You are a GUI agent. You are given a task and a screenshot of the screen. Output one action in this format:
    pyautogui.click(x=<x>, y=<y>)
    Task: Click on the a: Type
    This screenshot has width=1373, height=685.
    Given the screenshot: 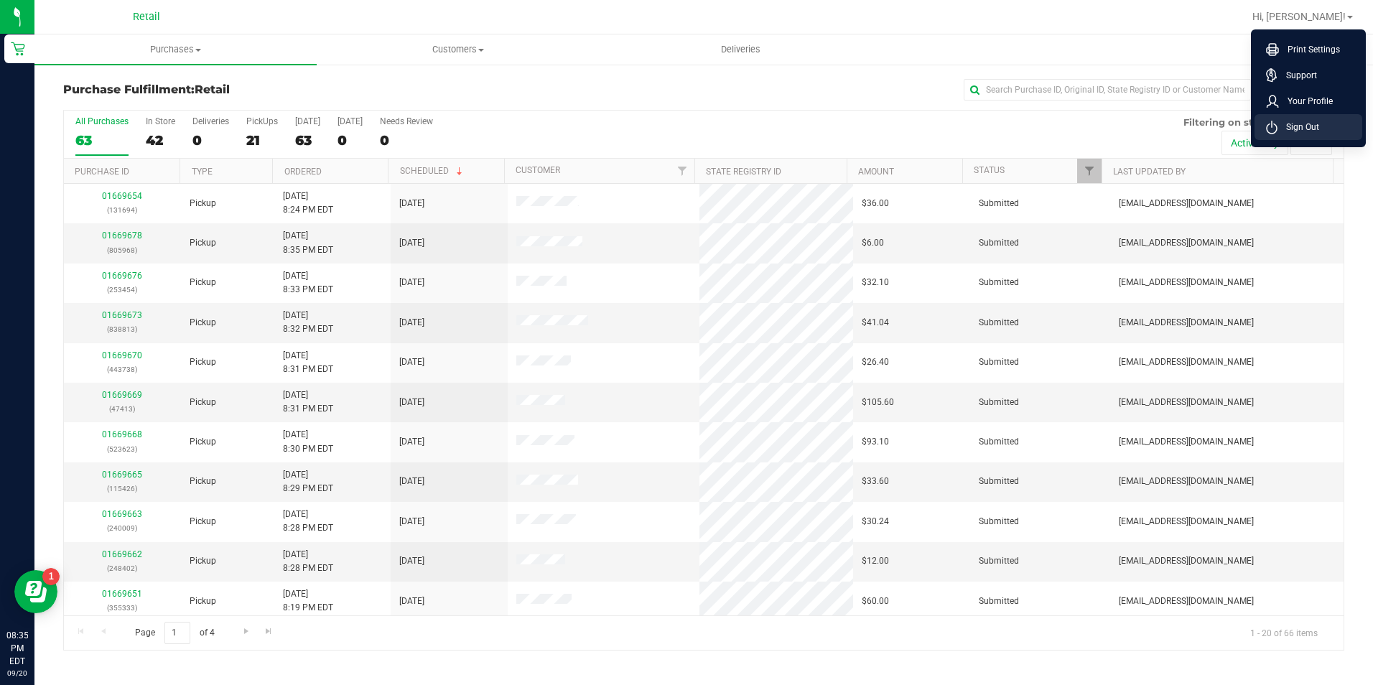 What is the action you would take?
    pyautogui.click(x=202, y=172)
    